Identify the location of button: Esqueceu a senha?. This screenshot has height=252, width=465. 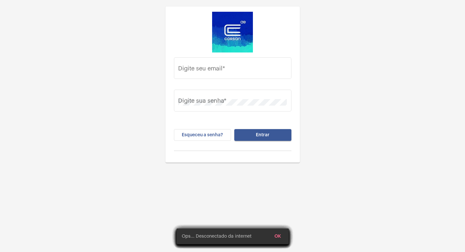
(202, 135).